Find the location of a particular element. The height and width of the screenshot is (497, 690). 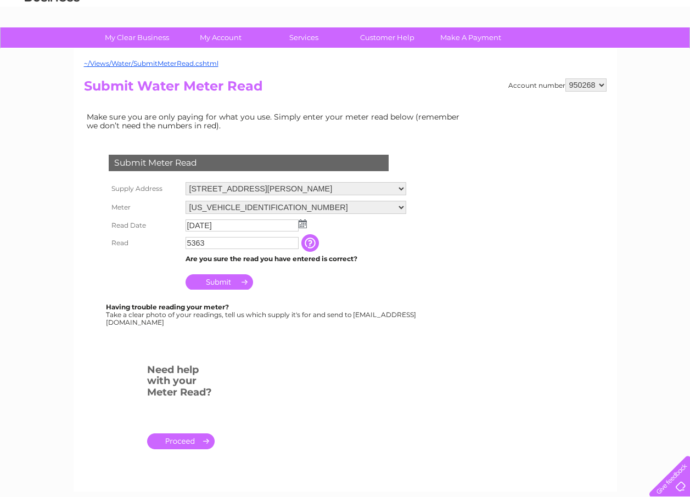

input: Submit is located at coordinates (219, 282).